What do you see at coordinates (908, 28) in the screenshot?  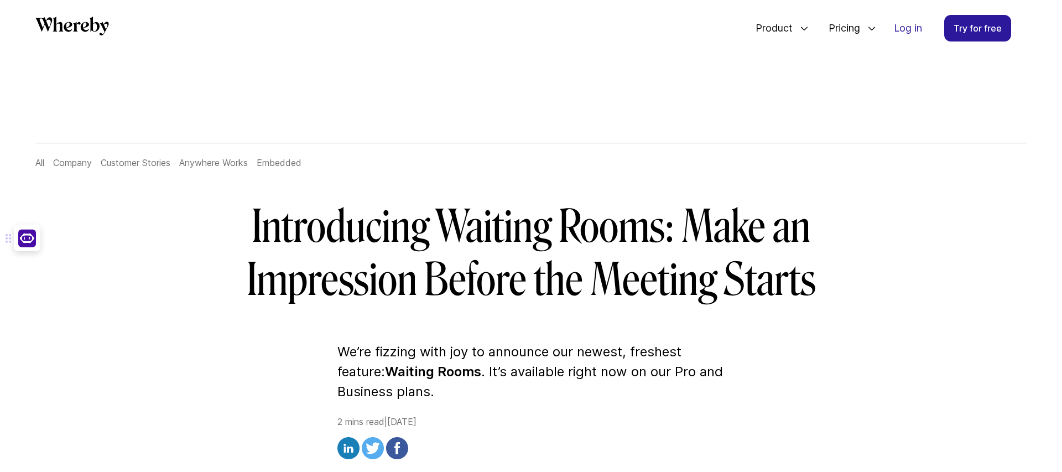 I see `a: Log in` at bounding box center [908, 28].